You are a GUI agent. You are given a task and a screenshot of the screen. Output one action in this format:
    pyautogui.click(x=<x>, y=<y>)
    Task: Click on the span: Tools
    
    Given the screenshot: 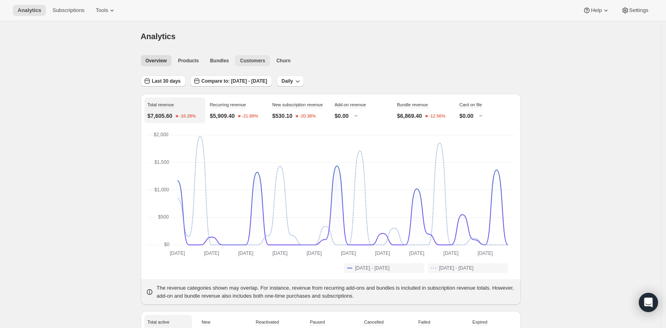 What is the action you would take?
    pyautogui.click(x=102, y=10)
    